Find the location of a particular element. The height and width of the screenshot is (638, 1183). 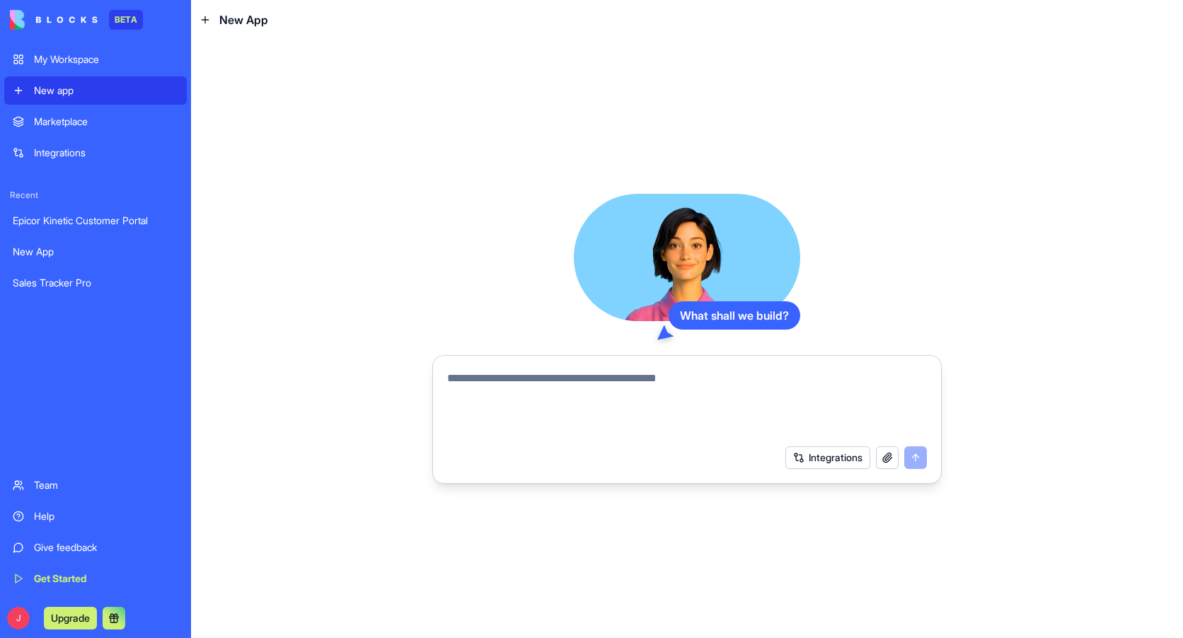

button: Upgrade is located at coordinates (70, 618).